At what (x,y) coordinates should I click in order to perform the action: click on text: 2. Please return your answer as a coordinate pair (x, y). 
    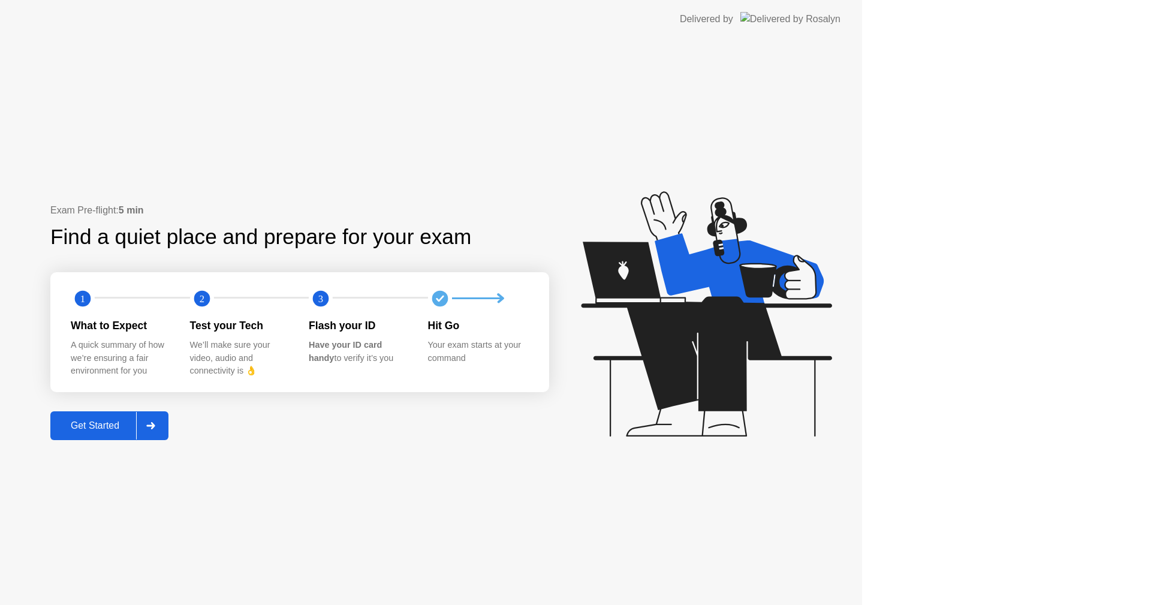
    Looking at the image, I should click on (201, 298).